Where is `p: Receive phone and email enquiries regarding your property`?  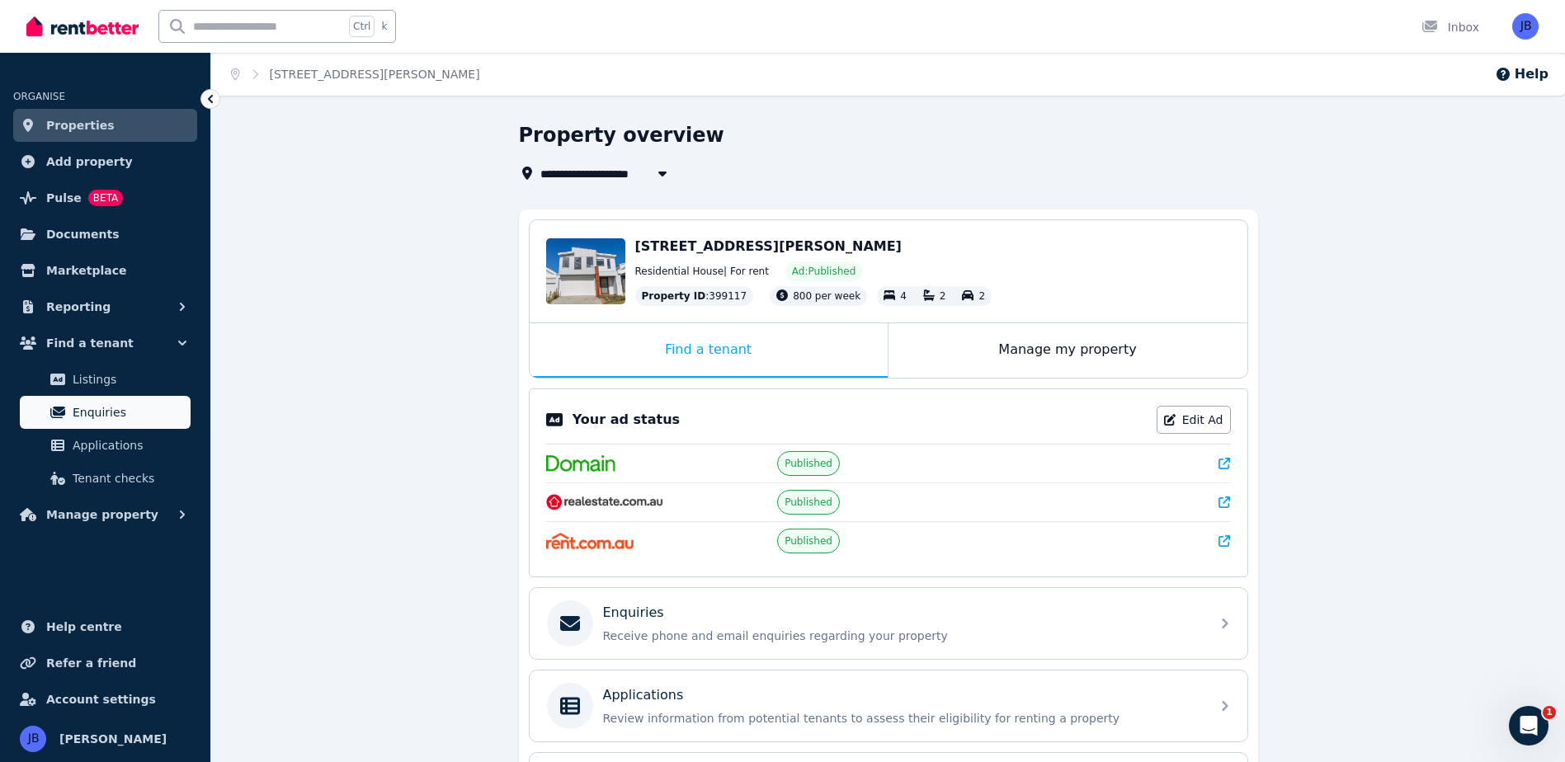
p: Receive phone and email enquiries regarding your property is located at coordinates (902, 636).